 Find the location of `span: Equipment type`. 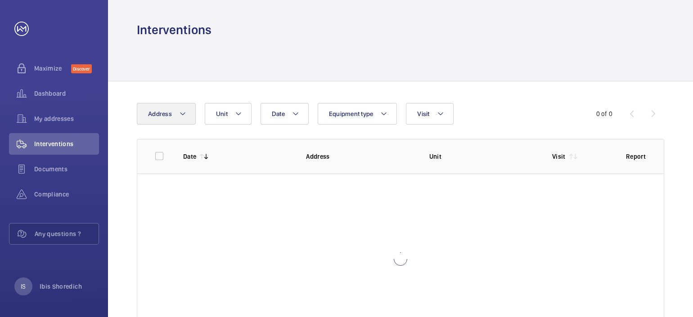

span: Equipment type is located at coordinates (351, 114).